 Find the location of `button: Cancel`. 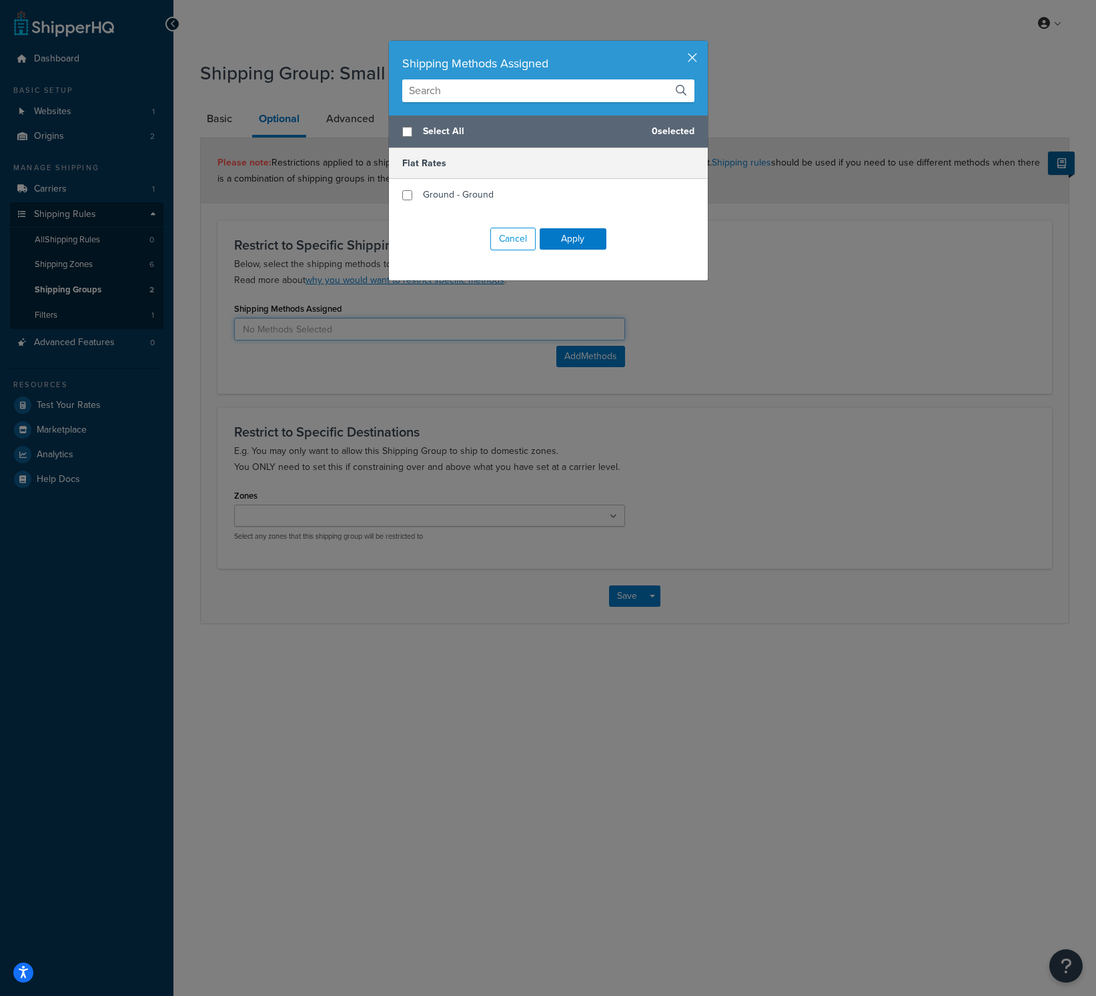

button: Cancel is located at coordinates (513, 239).